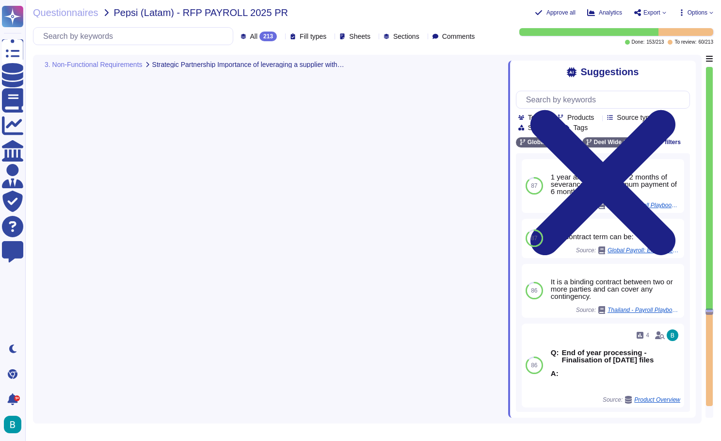 The image size is (721, 441). What do you see at coordinates (611, 13) in the screenshot?
I see `span: Analytics` at bounding box center [611, 13].